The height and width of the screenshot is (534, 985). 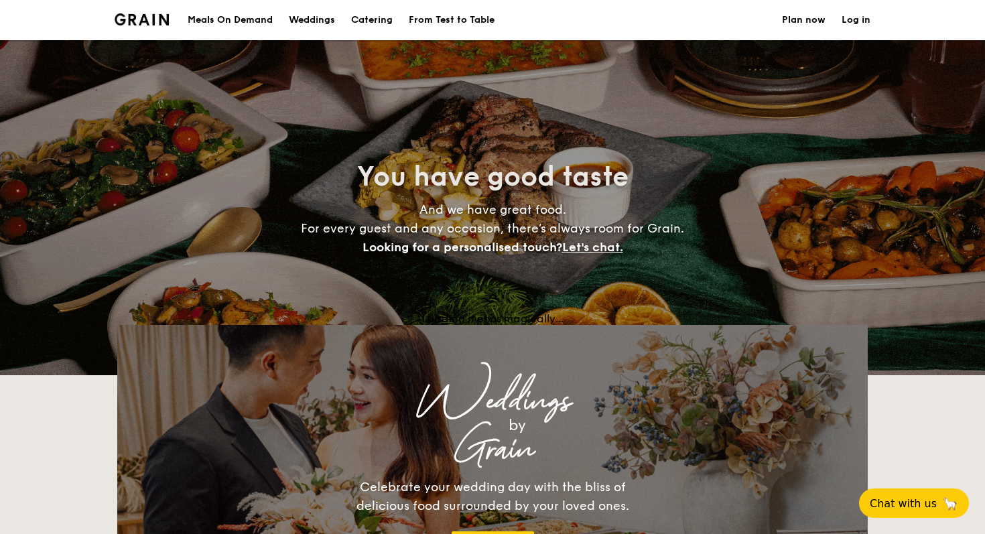 What do you see at coordinates (493, 318) in the screenshot?
I see `div: Loading menus magically...` at bounding box center [493, 318].